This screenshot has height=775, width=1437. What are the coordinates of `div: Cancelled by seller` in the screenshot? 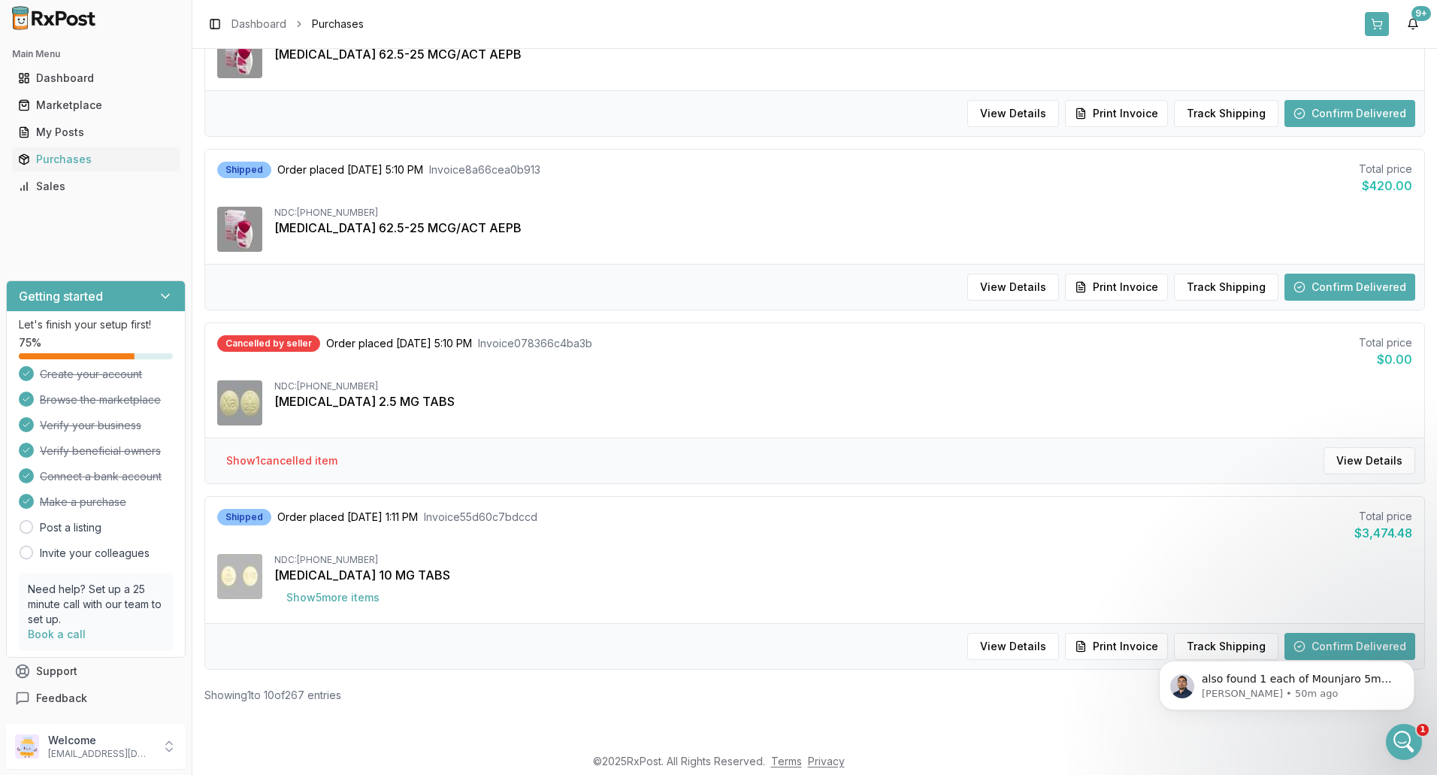 It's located at (268, 343).